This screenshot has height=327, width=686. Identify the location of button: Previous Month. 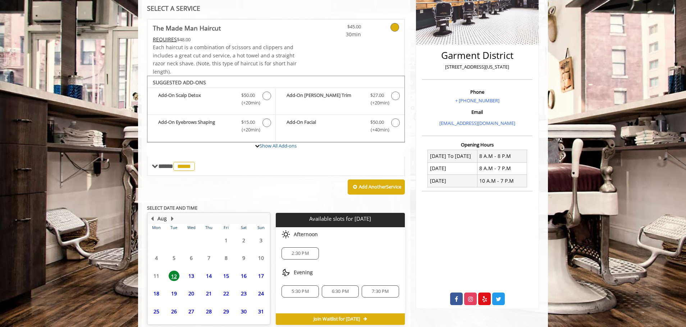
(152, 219).